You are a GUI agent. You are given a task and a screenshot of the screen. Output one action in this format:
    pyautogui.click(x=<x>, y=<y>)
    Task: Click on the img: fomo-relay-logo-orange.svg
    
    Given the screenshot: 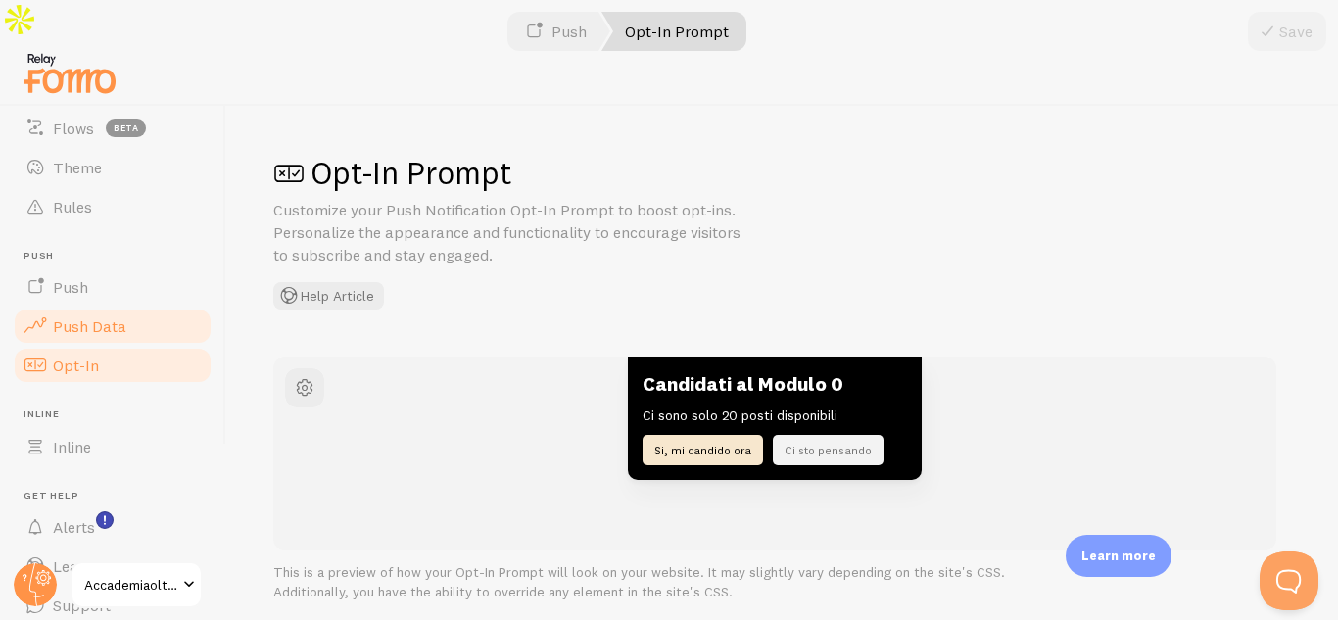 What is the action you would take?
    pyautogui.click(x=70, y=72)
    